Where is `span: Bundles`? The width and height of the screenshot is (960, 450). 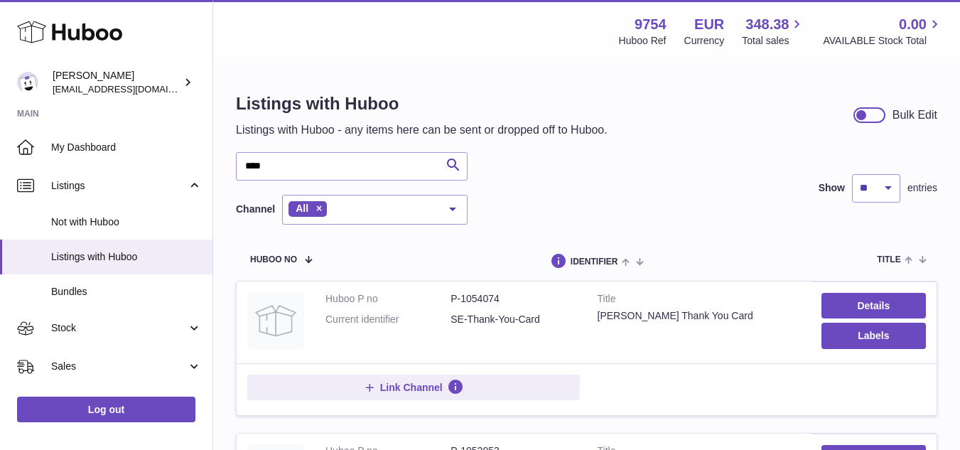 span: Bundles is located at coordinates (126, 291).